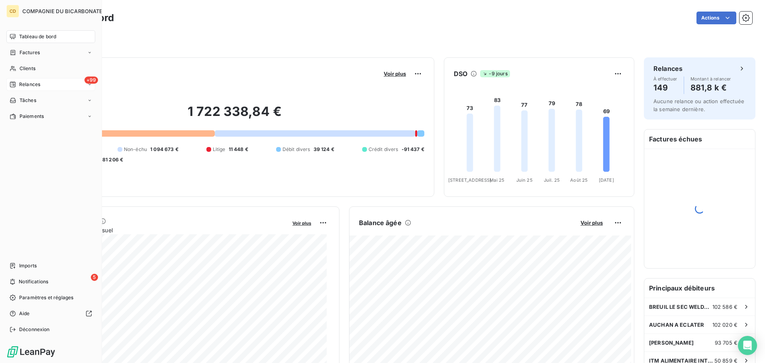 Image resolution: width=765 pixels, height=363 pixels. Describe the element at coordinates (711, 88) in the screenshot. I see `h4: 881,8 k €` at that location.